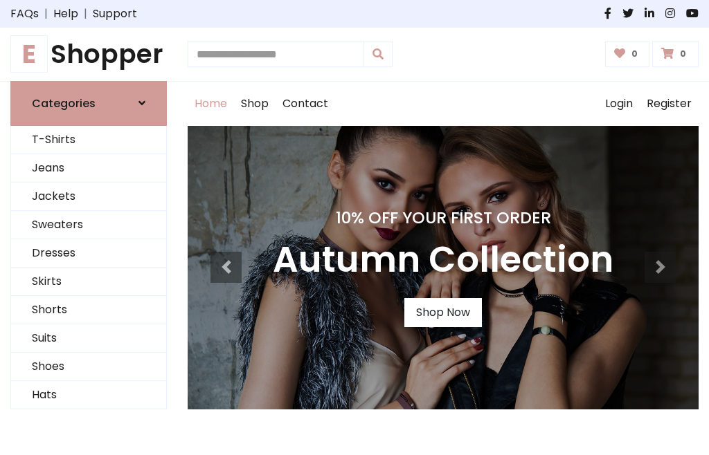 The height and width of the screenshot is (455, 709). What do you see at coordinates (89, 367) in the screenshot?
I see `a: Shoes` at bounding box center [89, 367].